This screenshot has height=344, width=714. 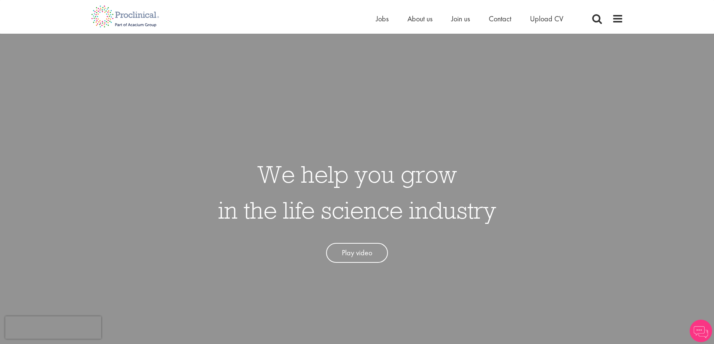 What do you see at coordinates (382, 19) in the screenshot?
I see `a: Jobs` at bounding box center [382, 19].